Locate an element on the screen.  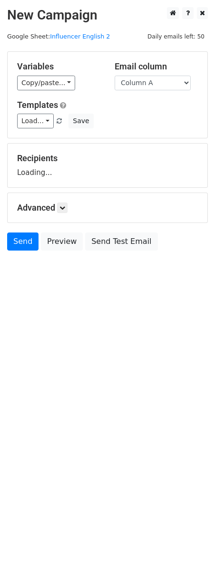
small: Google Sheet: is located at coordinates (58, 36).